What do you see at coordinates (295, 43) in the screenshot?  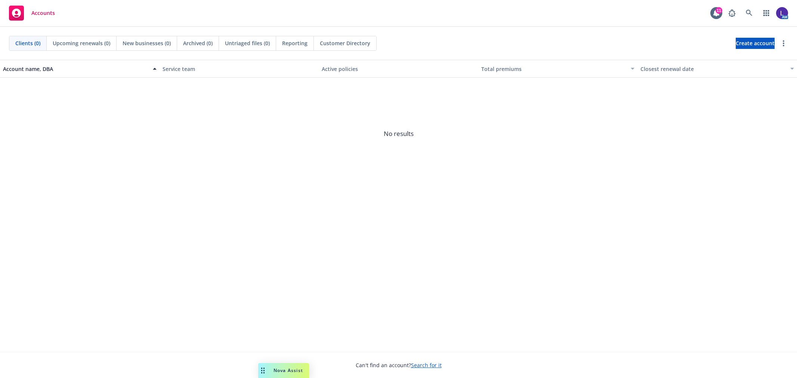 I see `span: Reporting` at bounding box center [295, 43].